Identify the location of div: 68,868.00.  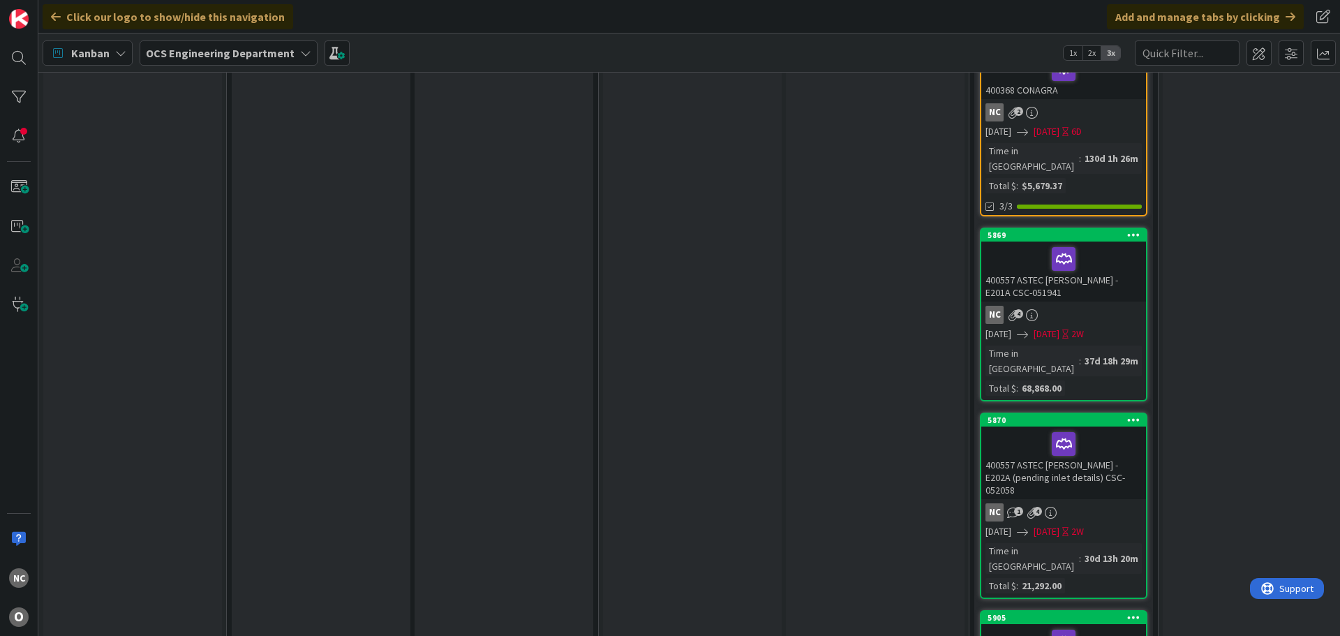
(1041, 388).